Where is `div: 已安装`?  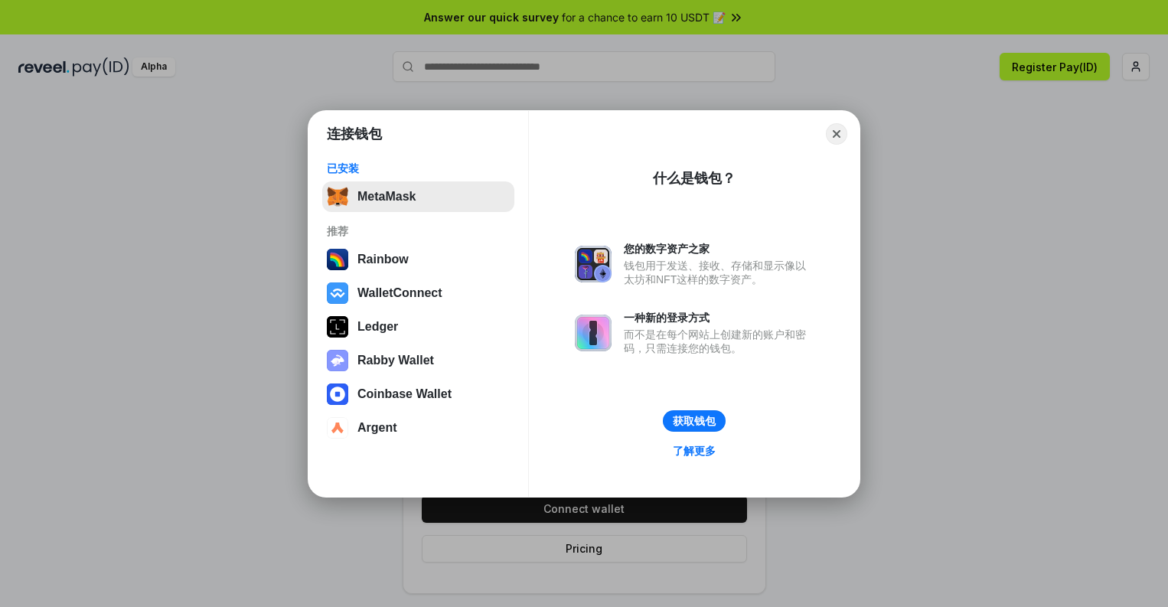
div: 已安装 is located at coordinates (418, 168).